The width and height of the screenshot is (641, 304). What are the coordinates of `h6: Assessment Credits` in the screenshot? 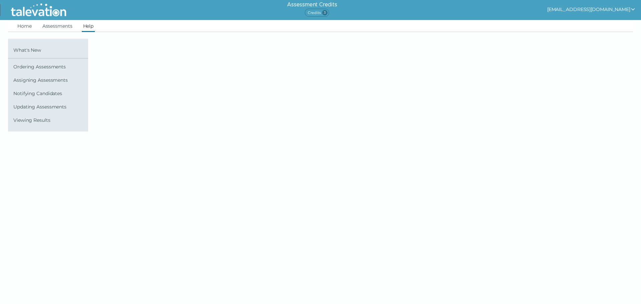 It's located at (312, 5).